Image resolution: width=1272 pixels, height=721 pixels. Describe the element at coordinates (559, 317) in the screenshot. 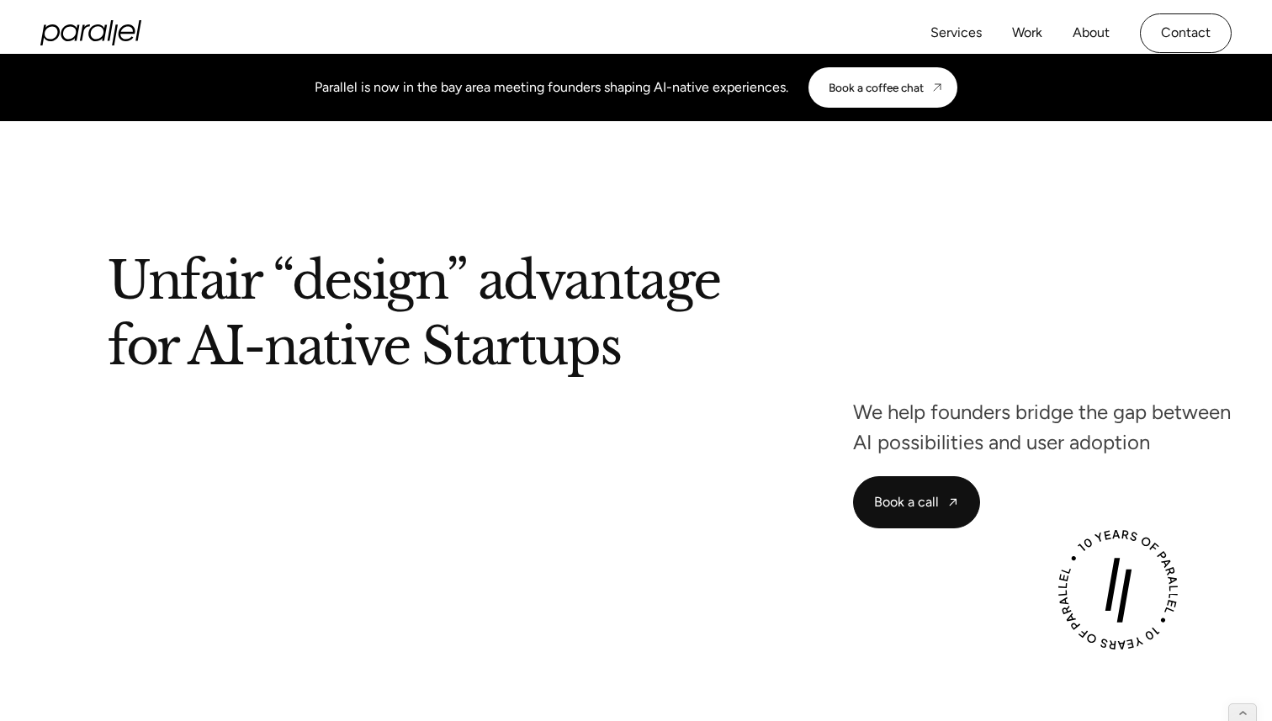

I see `h1: Unfair “design” advantage for AI-native Startups` at that location.